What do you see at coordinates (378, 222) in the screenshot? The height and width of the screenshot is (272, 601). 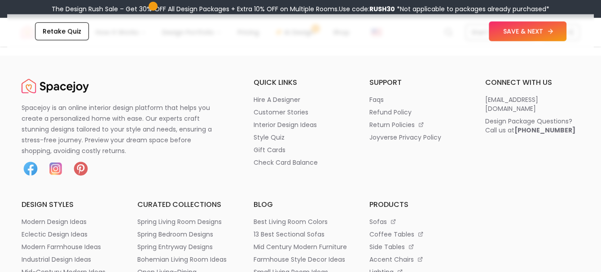 I see `p: sofas` at bounding box center [378, 222].